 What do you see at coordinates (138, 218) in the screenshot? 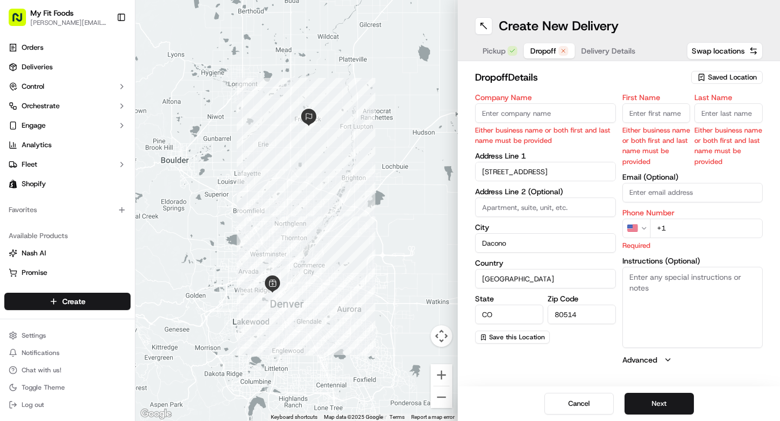
I see `span: API Documentation` at bounding box center [138, 218].